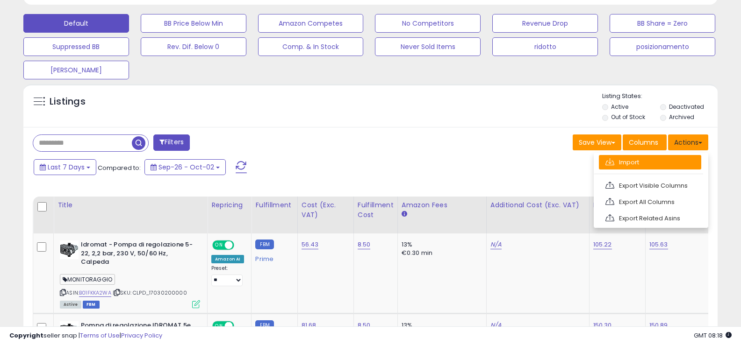  What do you see at coordinates (643, 142) in the screenshot?
I see `span: Columns` at bounding box center [643, 142].